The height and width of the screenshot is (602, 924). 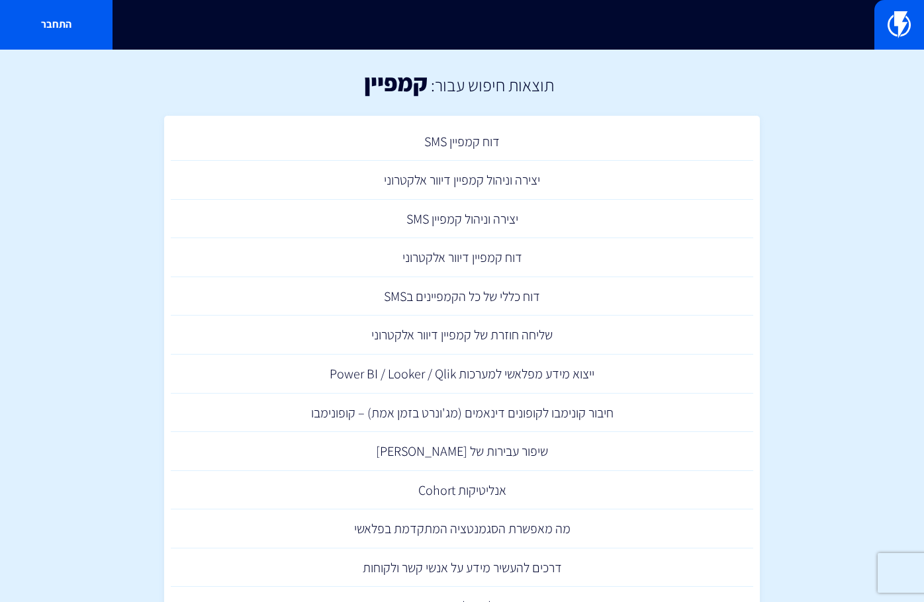 I want to click on a: דוח קמפיין דיוור אלקטרוני, so click(x=462, y=258).